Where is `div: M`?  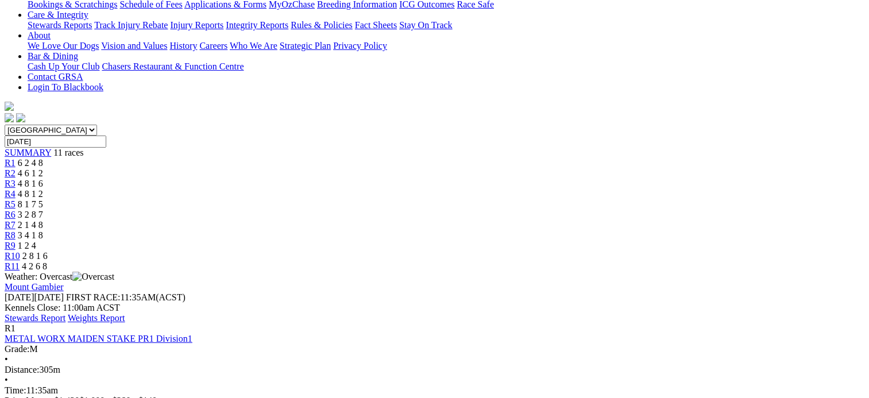 div: M is located at coordinates (434, 349).